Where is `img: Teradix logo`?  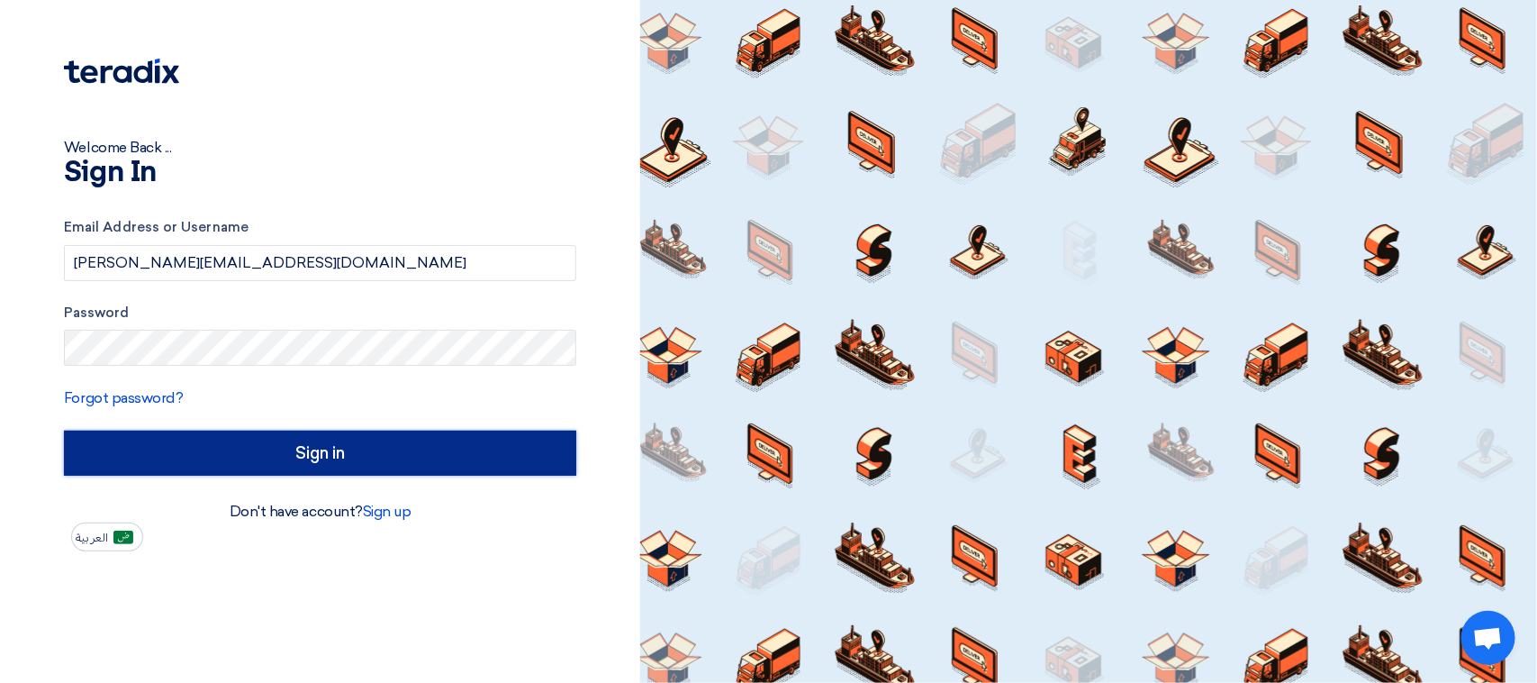
img: Teradix logo is located at coordinates (122, 71).